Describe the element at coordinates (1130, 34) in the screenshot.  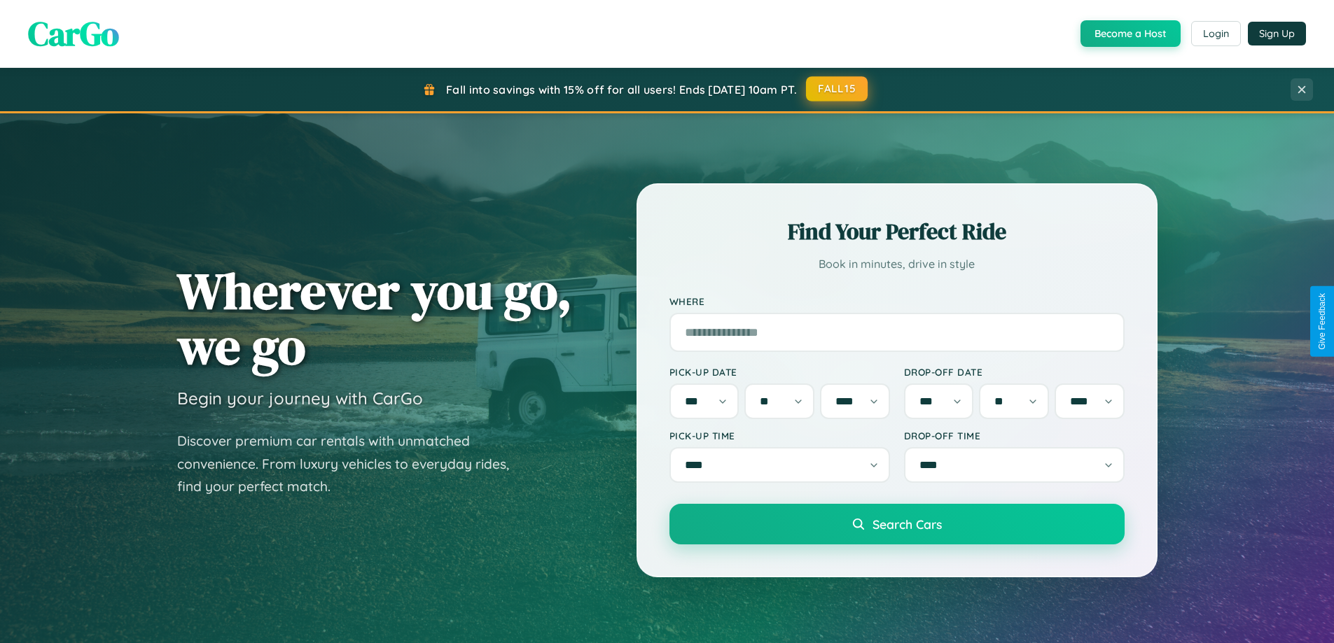
I see `button: Become a Host` at that location.